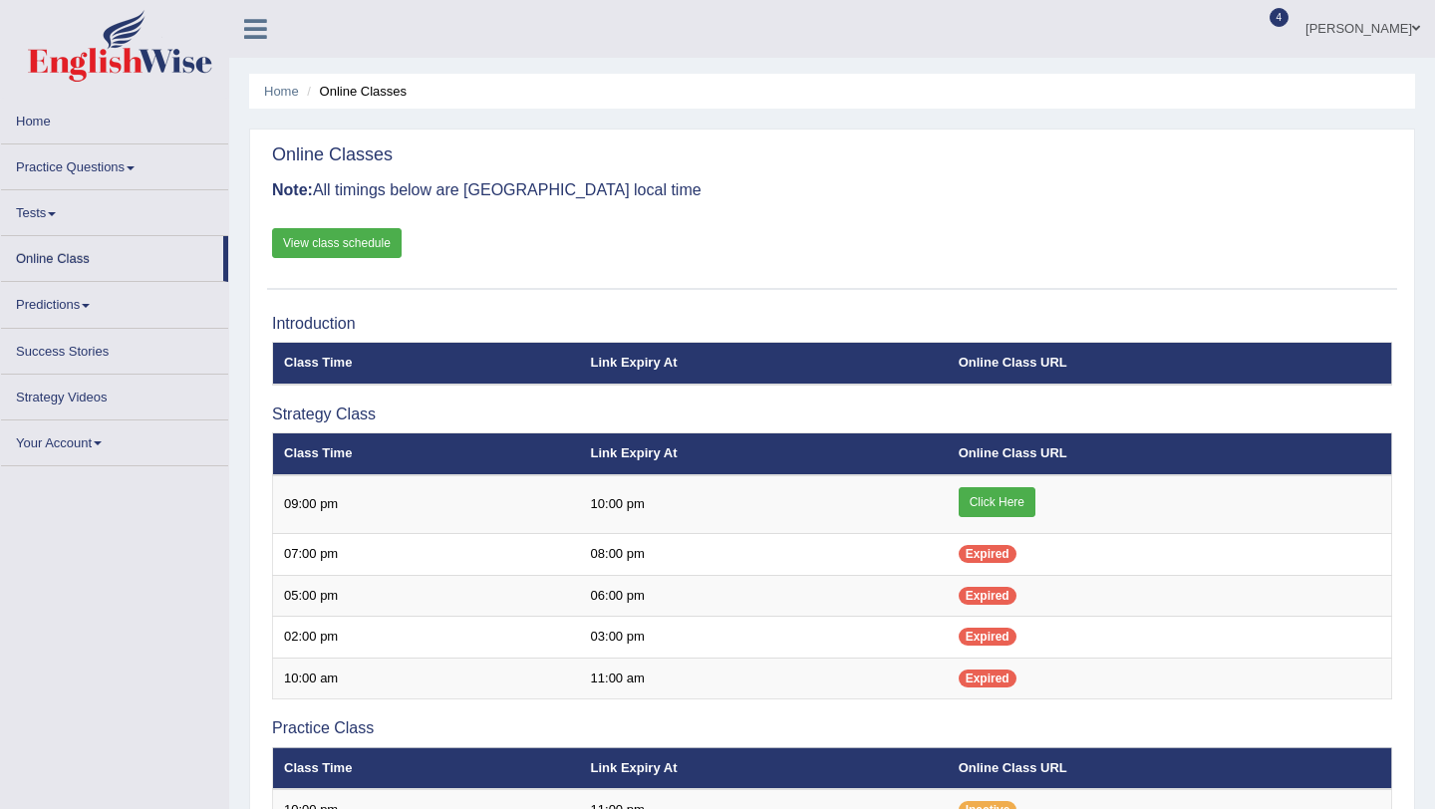  I want to click on td: 10:00 am, so click(427, 679).